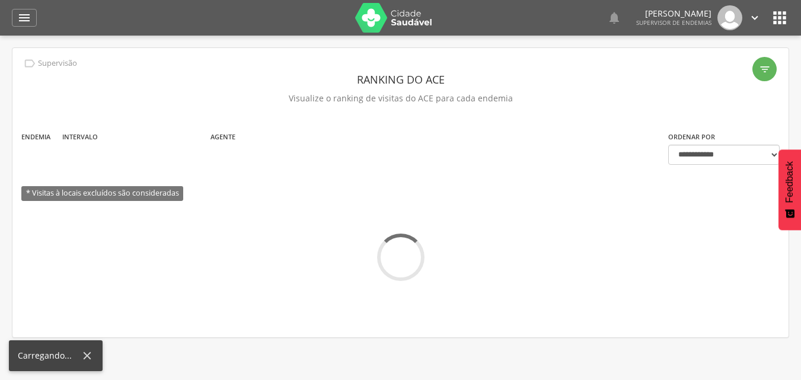 Image resolution: width=801 pixels, height=380 pixels. Describe the element at coordinates (691, 137) in the screenshot. I see `label: Ordenar por` at that location.